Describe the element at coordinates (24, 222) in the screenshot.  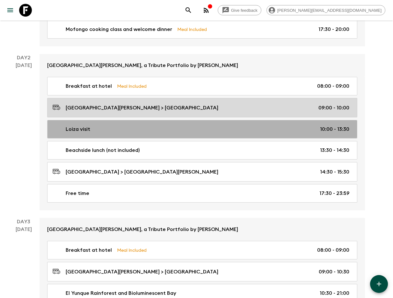
I see `p: Day 3` at that location.